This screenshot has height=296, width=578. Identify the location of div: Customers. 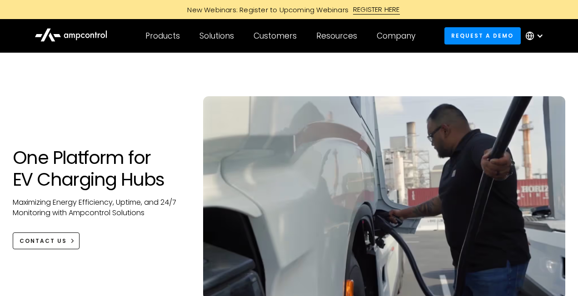
(275, 36).